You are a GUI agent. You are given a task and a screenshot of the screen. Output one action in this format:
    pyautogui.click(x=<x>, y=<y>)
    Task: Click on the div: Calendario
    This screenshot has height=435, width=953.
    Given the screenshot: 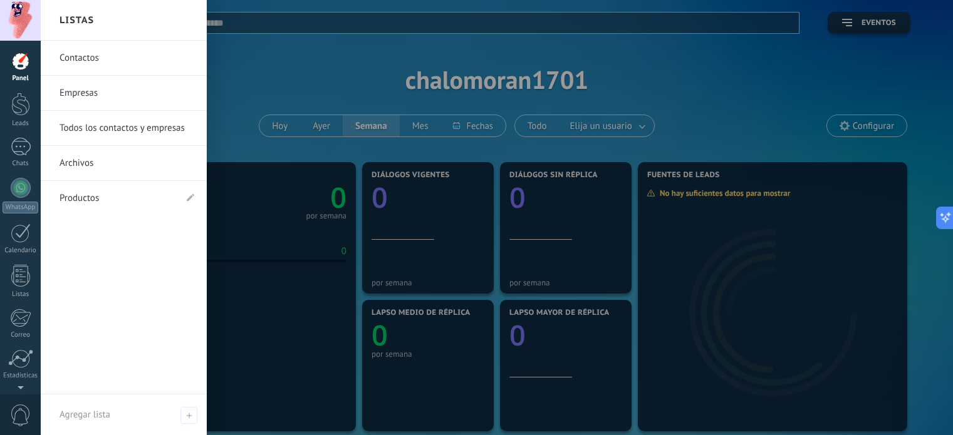 What is the action you would take?
    pyautogui.click(x=21, y=251)
    